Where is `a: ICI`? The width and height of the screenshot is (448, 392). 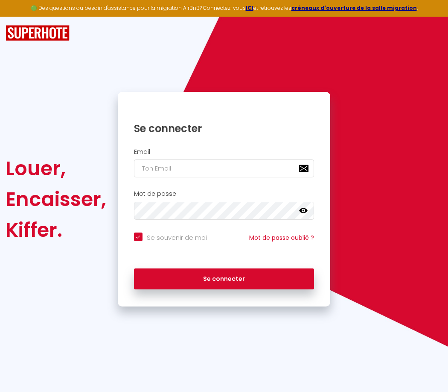
a: ICI is located at coordinates (250, 8).